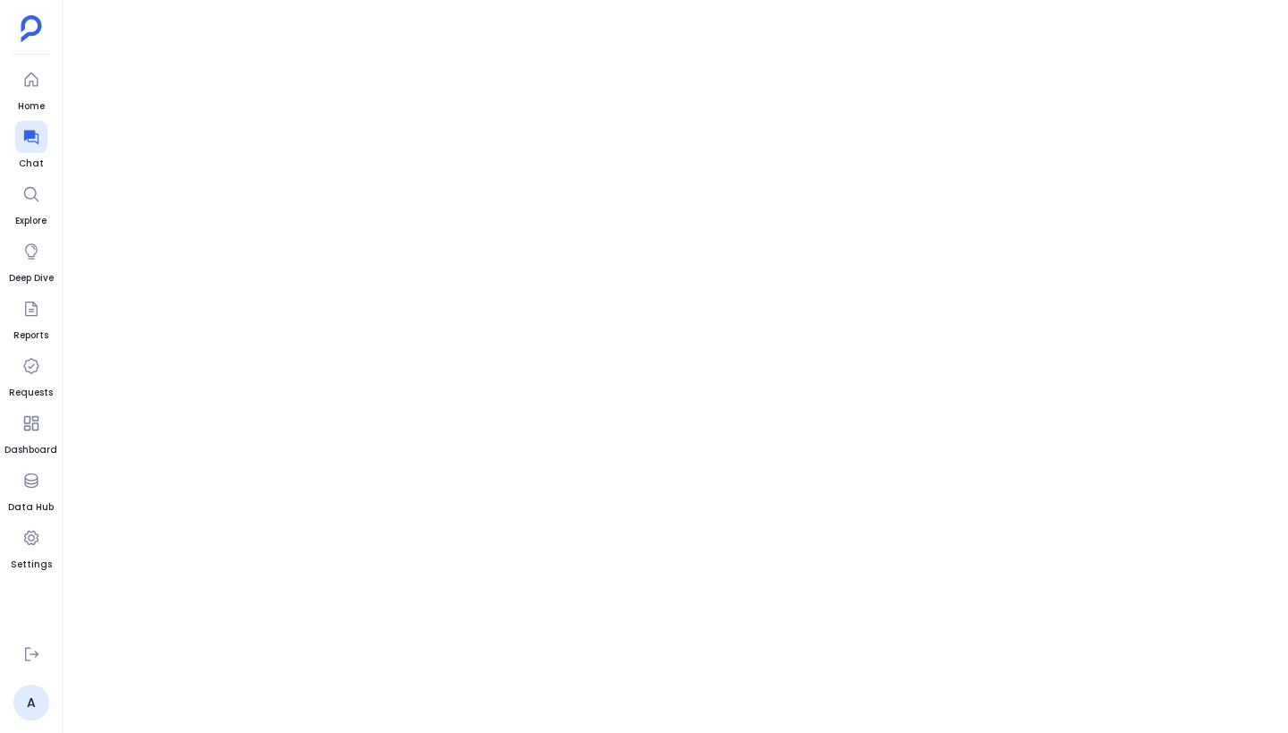 This screenshot has width=1288, height=733. What do you see at coordinates (30, 450) in the screenshot?
I see `span: Dashboard` at bounding box center [30, 450].